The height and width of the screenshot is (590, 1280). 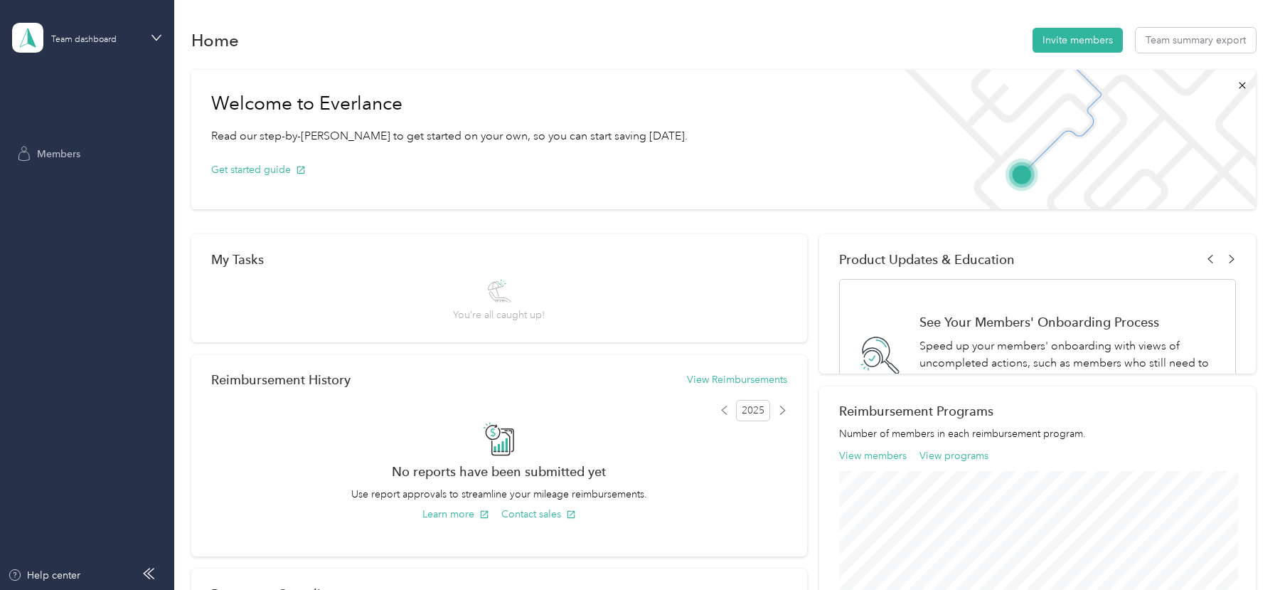 I want to click on span: Product Updates & Education, so click(x=927, y=259).